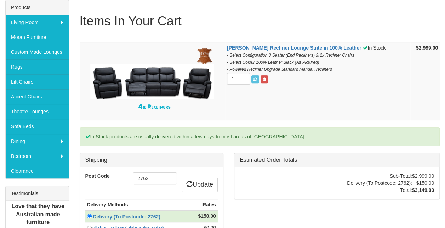 The width and height of the screenshot is (445, 228). Describe the element at coordinates (152, 81) in the screenshot. I see `img: Maxwell Recliner Lounge Suite in 100% Leather` at that location.